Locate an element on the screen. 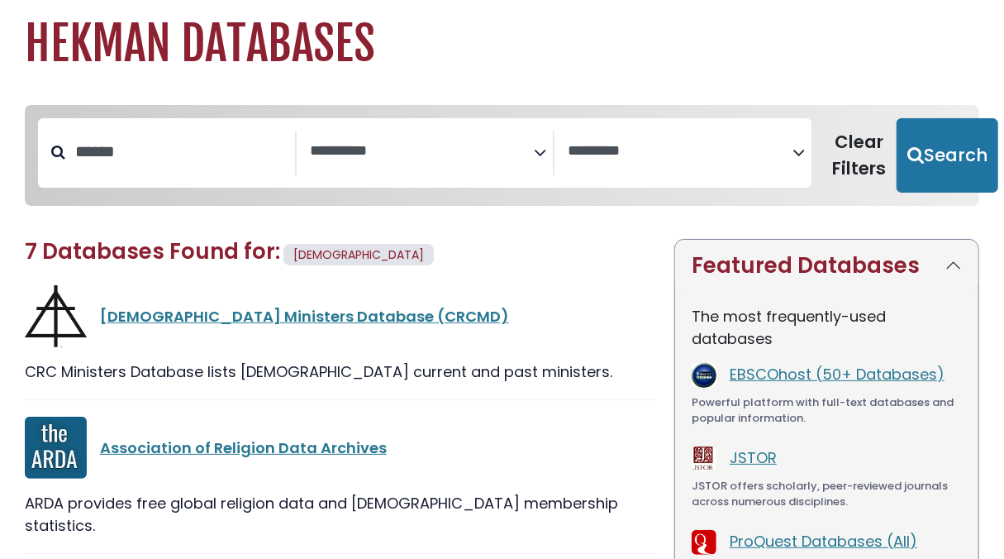 This screenshot has width=1004, height=559. button: Featured Databases is located at coordinates (826, 265).